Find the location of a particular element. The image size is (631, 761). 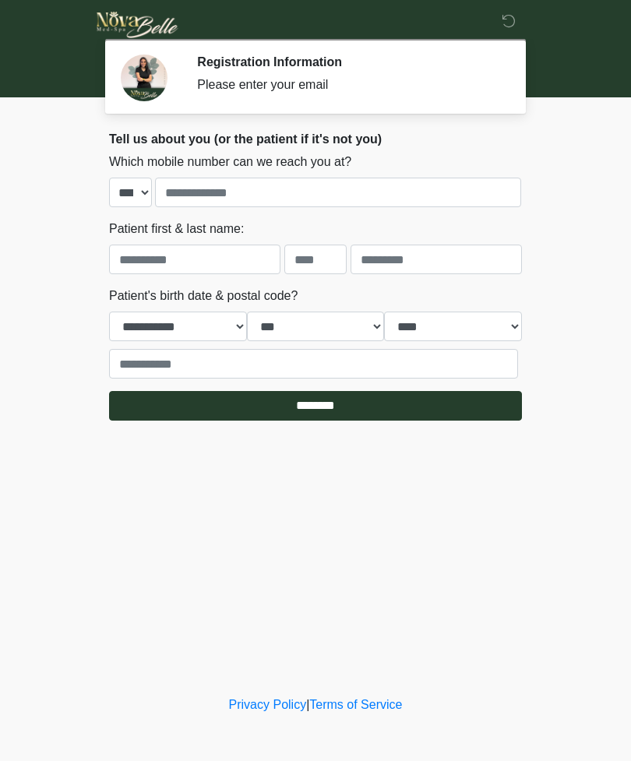

label: Which mobile number can we reach you at? is located at coordinates (230, 162).